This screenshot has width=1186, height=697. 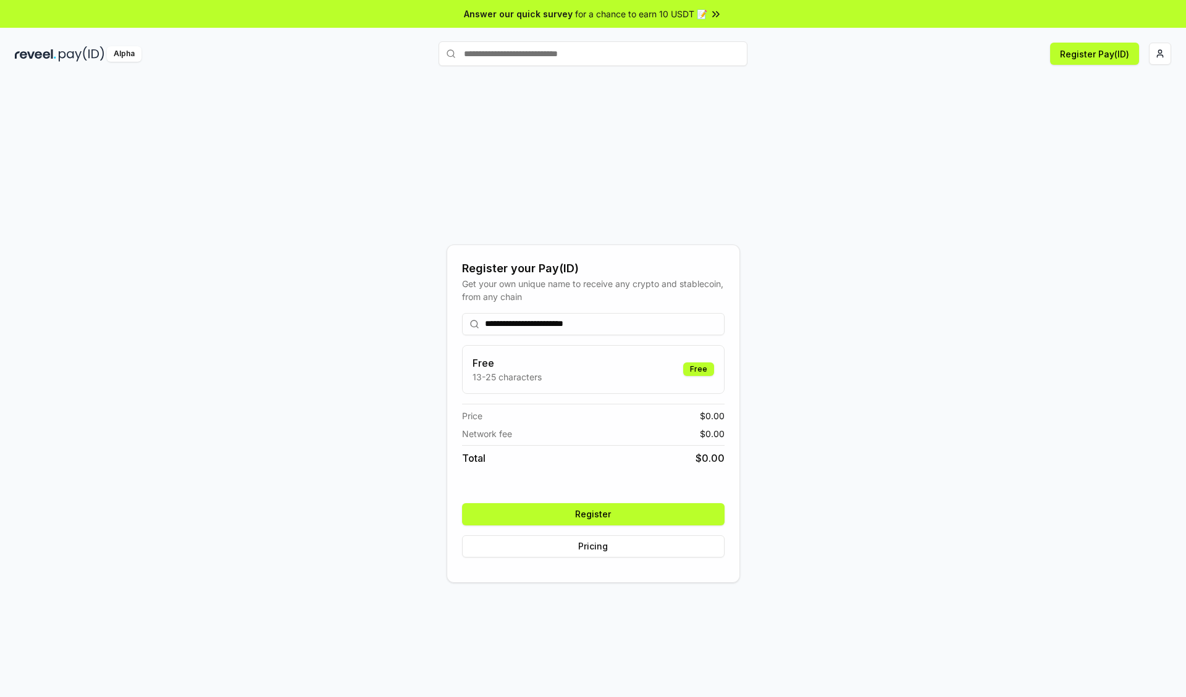 What do you see at coordinates (82, 54) in the screenshot?
I see `img: pay_id` at bounding box center [82, 54].